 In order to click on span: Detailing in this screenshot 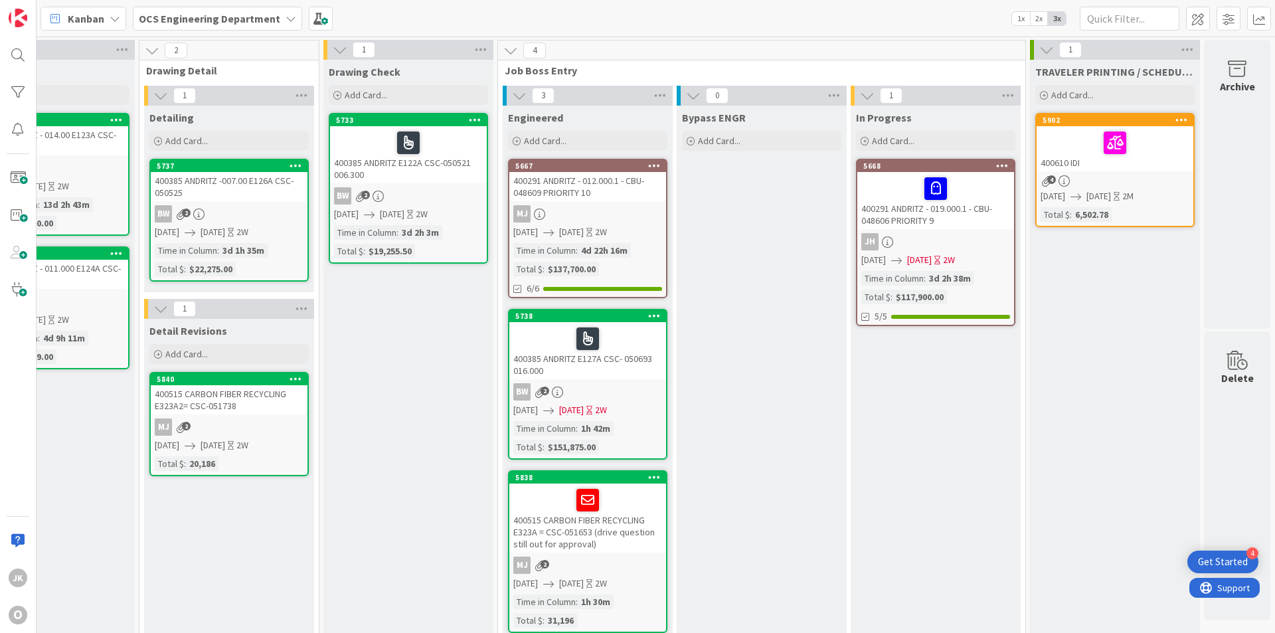, I will do `click(171, 118)`.